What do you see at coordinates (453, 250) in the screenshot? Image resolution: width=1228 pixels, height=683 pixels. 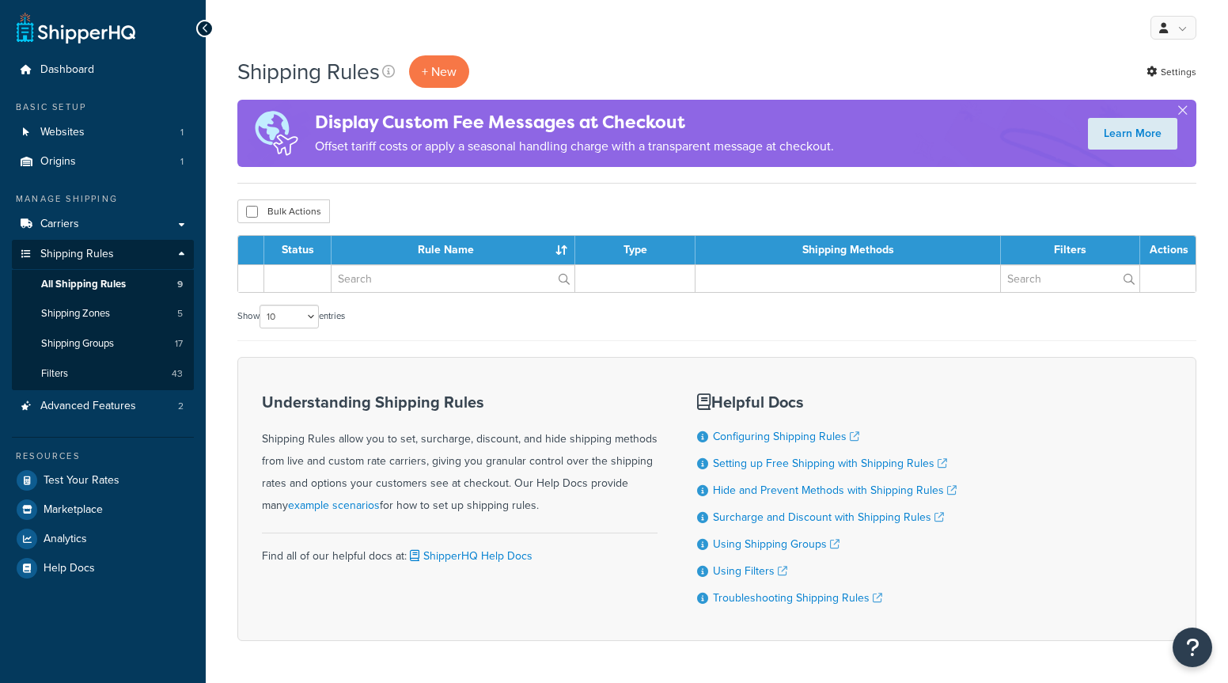 I see `th: Rule Name` at bounding box center [453, 250].